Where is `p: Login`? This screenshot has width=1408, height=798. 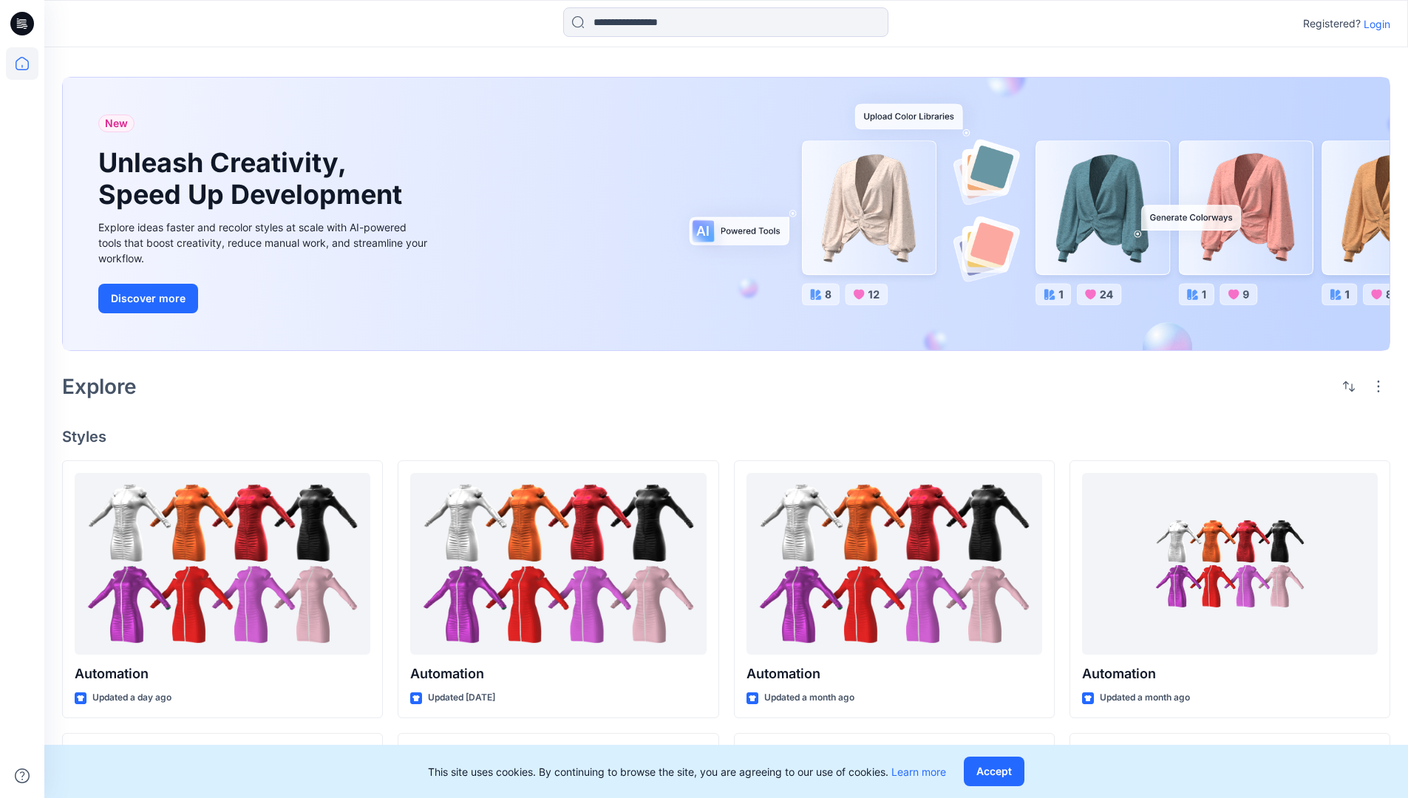 p: Login is located at coordinates (1377, 24).